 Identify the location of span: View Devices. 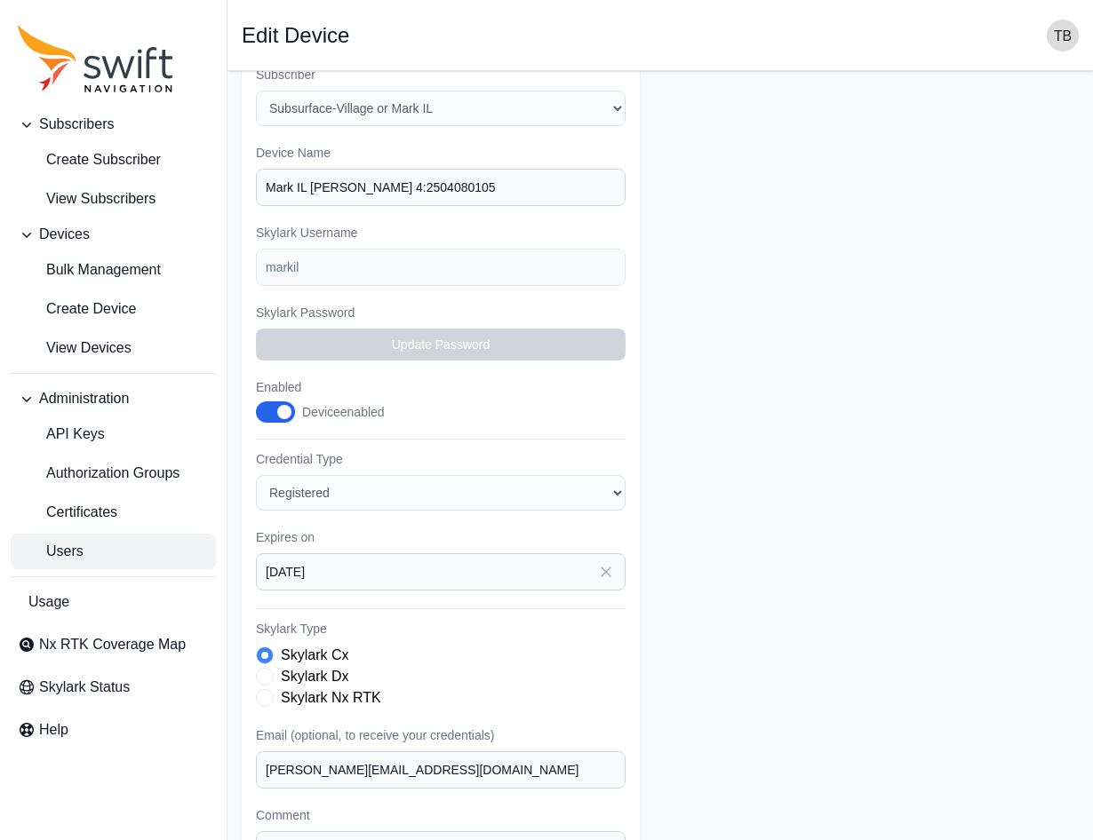
(75, 348).